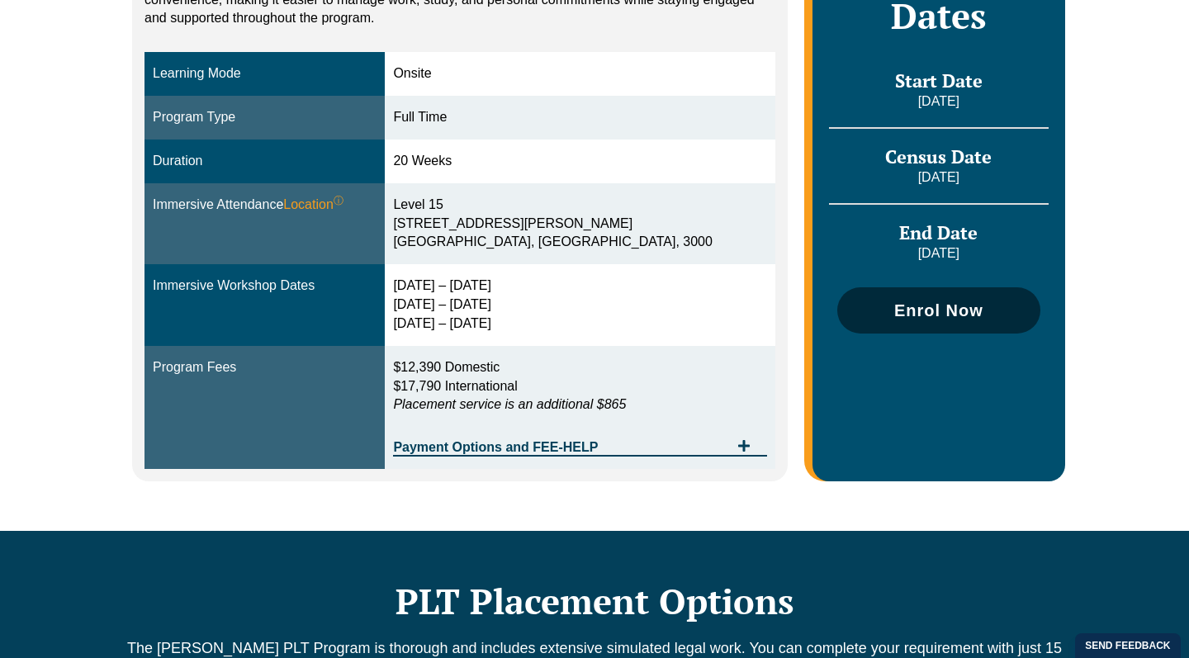 Image resolution: width=1189 pixels, height=658 pixels. I want to click on span: $12,390 Domestic, so click(446, 367).